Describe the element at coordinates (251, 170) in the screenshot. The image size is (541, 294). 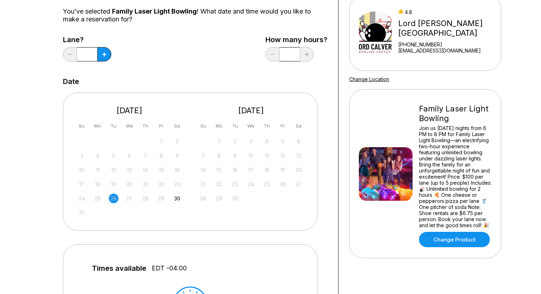
I see `div: month 2025-09` at that location.